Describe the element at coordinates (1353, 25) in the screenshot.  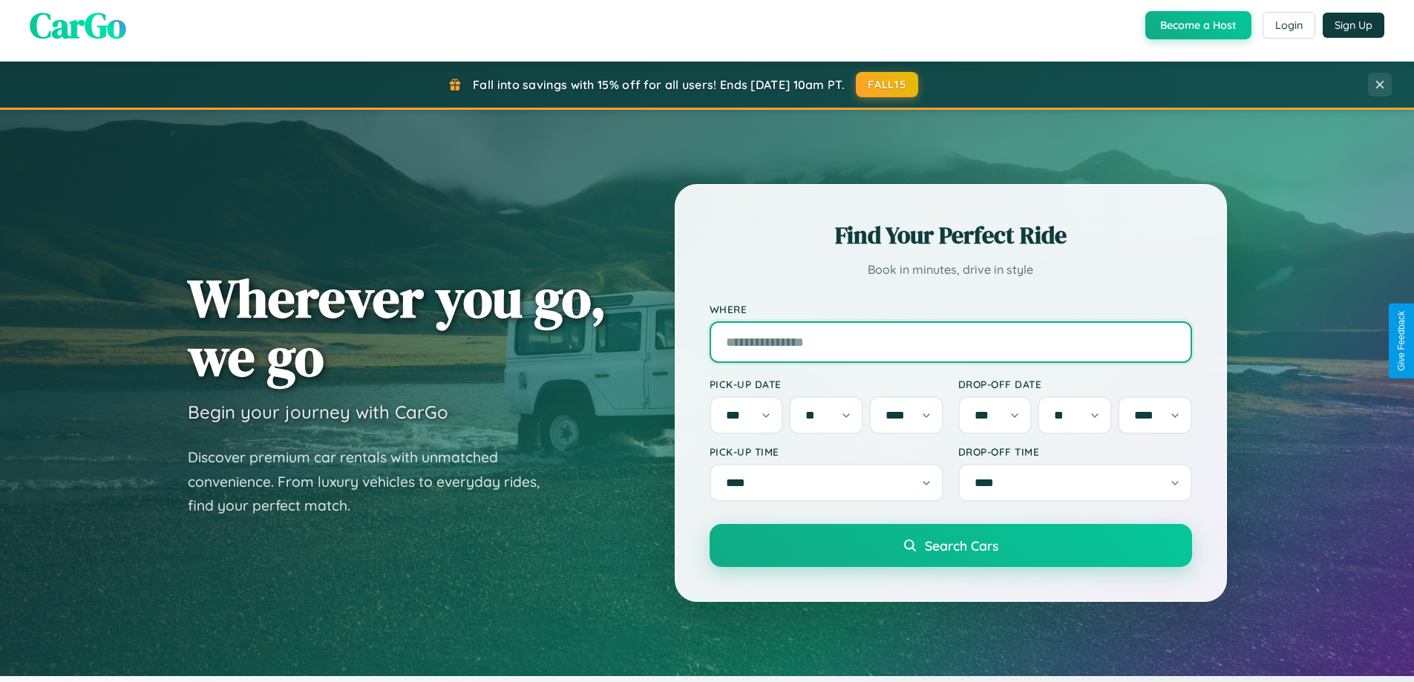
I see `button: Sign Up` at that location.